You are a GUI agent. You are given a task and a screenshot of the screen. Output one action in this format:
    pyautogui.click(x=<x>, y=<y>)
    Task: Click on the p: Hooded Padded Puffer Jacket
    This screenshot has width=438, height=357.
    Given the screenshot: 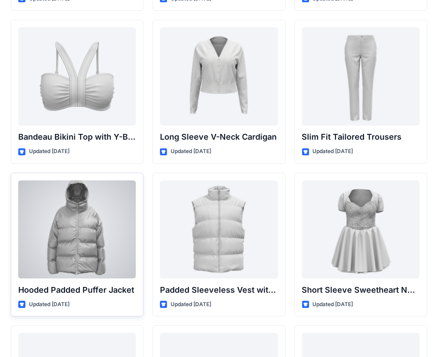 What is the action you would take?
    pyautogui.click(x=77, y=290)
    